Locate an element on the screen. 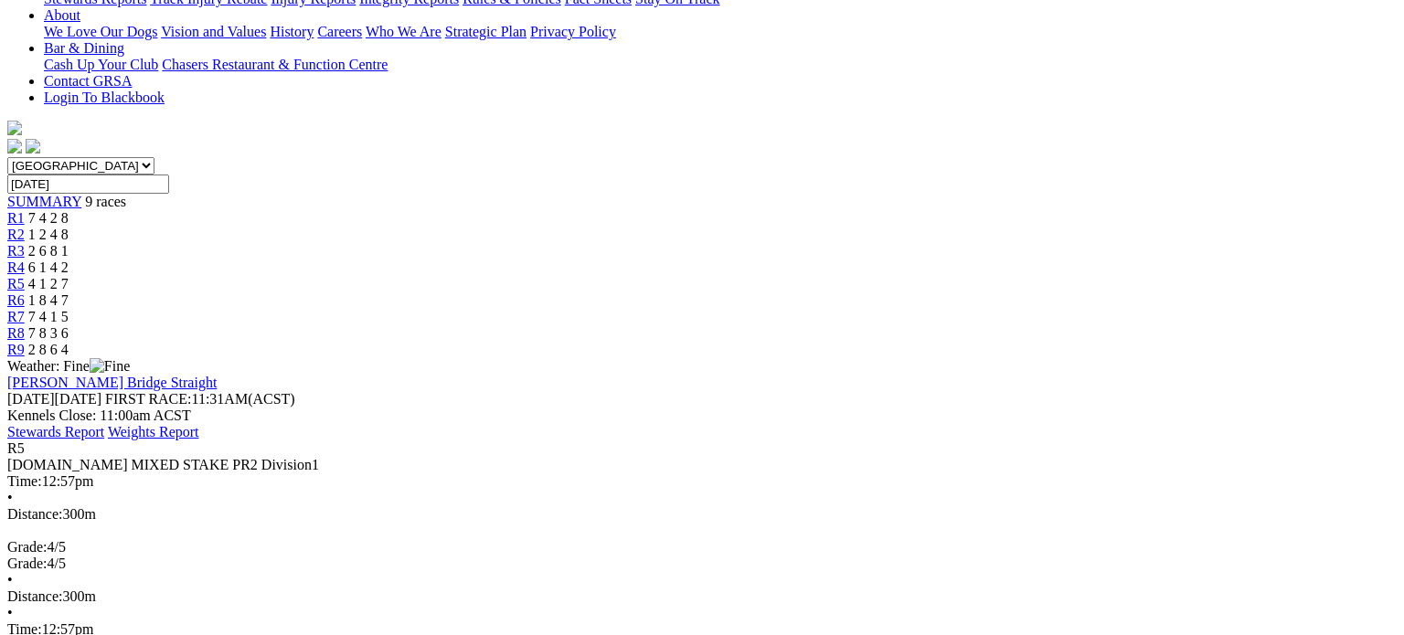 Image resolution: width=1404 pixels, height=635 pixels. img: logo-grsa-white.png is located at coordinates (15, 128).